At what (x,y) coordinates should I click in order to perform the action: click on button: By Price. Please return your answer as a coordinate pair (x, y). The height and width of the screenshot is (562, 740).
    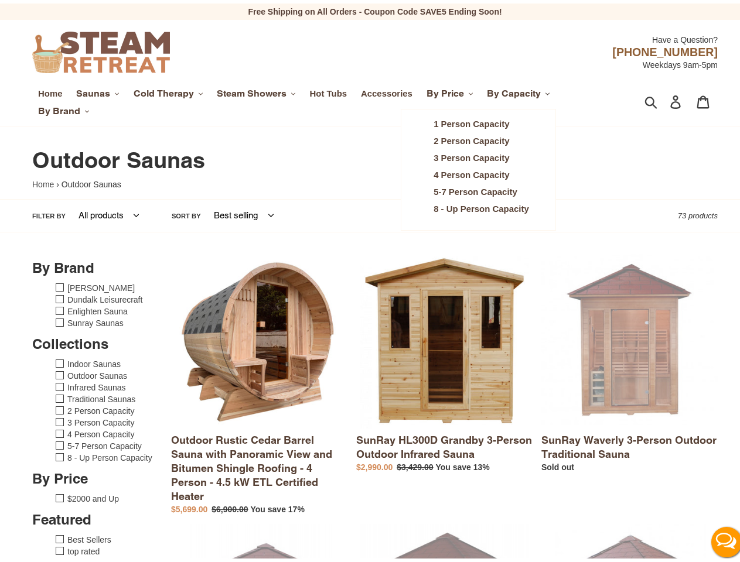
    Looking at the image, I should click on (450, 90).